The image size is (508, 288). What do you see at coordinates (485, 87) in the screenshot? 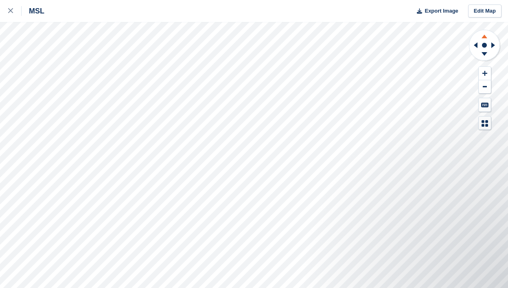
I see `button: Zoom Out` at bounding box center [485, 87].